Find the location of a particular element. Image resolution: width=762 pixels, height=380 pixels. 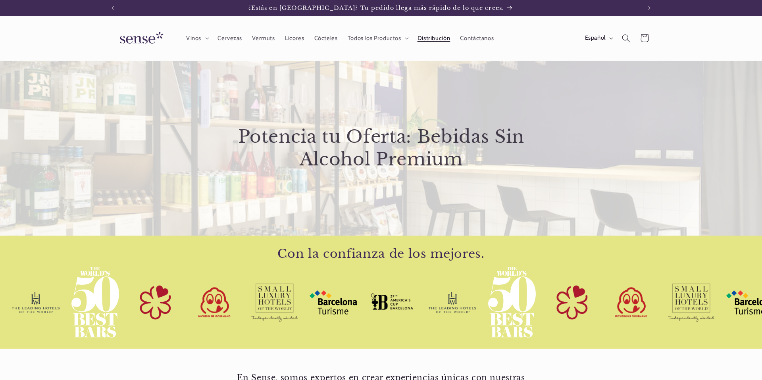

a: Vermuts is located at coordinates (264, 38).